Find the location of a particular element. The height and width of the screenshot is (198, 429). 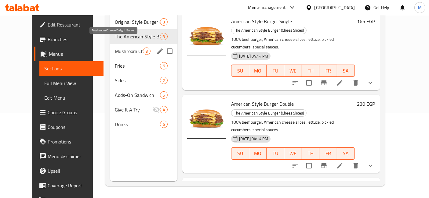

a: Branches is located at coordinates (69, 39).